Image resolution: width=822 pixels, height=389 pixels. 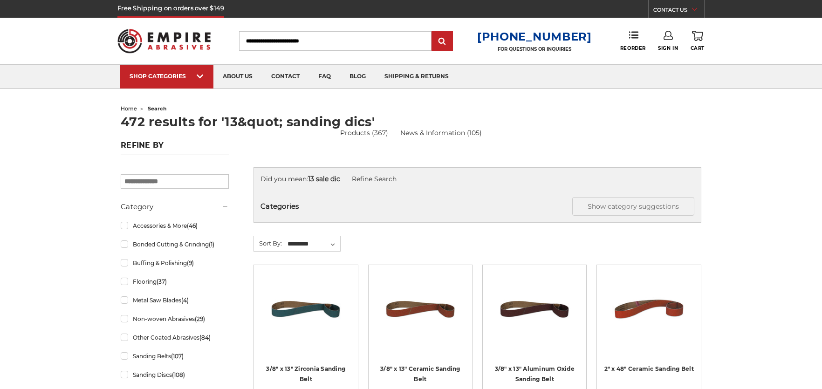 I want to click on a: home, so click(x=129, y=109).